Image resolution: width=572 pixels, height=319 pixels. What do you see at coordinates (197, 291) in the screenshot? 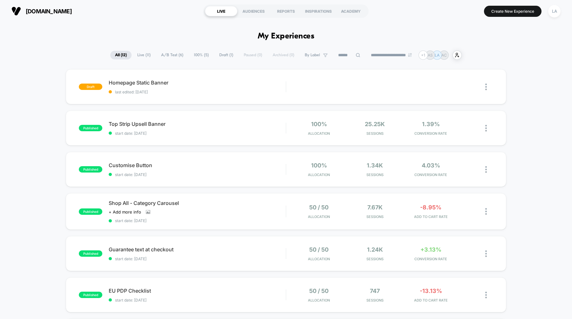
I see `span: EU PDP Checklist` at bounding box center [197, 291].